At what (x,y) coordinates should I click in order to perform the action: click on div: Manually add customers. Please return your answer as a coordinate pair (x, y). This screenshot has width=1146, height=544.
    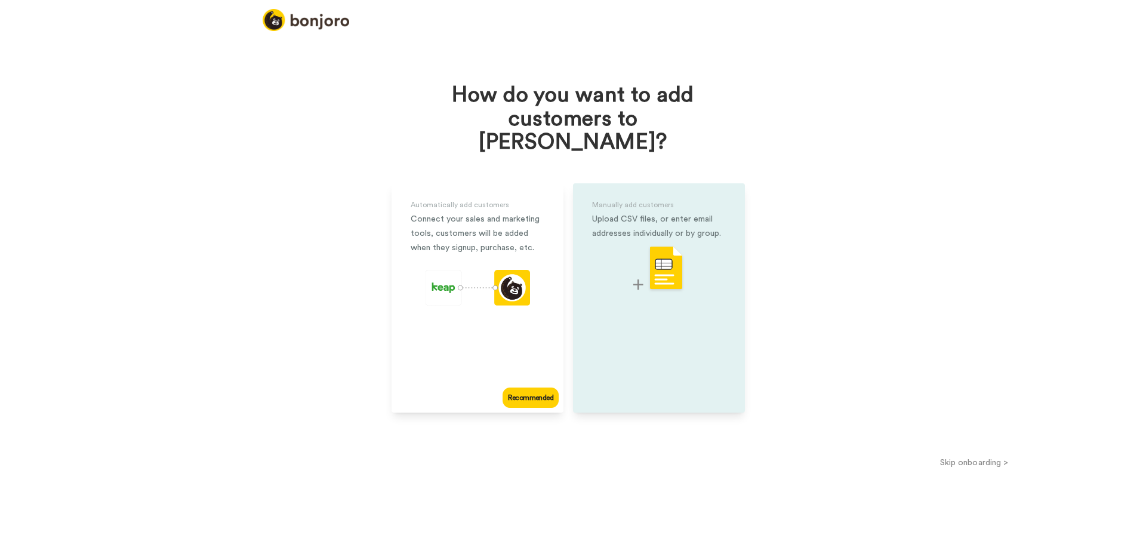
    Looking at the image, I should click on (659, 205).